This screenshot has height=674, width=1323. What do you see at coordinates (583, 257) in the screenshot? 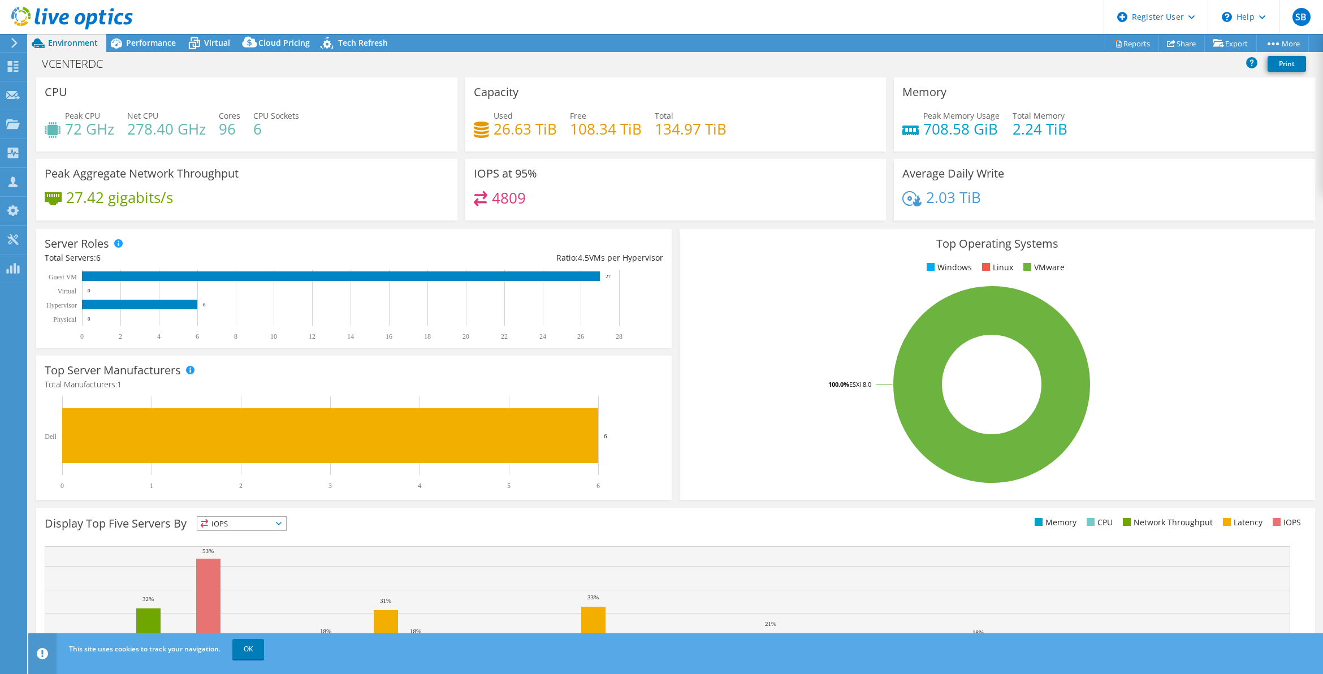
I see `span: 4.5` at bounding box center [583, 257].